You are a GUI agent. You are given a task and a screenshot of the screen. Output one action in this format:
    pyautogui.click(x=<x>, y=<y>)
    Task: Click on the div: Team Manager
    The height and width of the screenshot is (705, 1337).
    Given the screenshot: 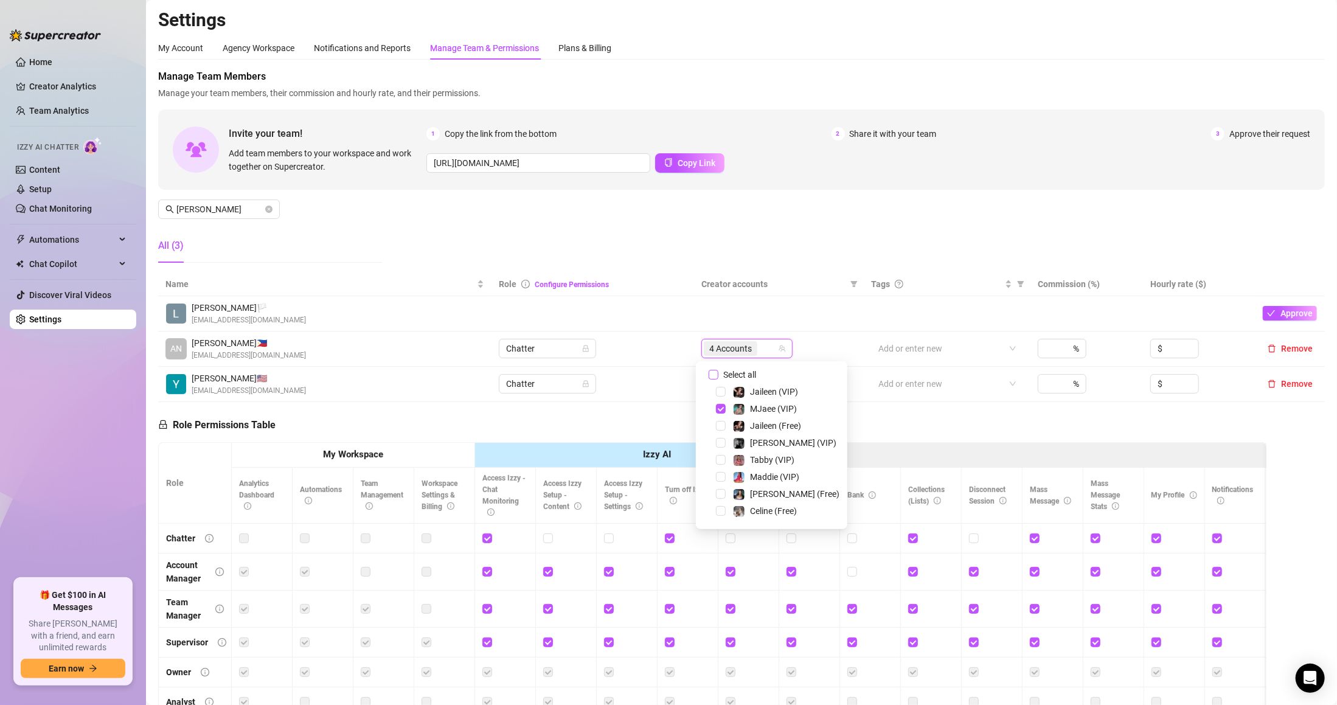 What is the action you would take?
    pyautogui.click(x=186, y=609)
    